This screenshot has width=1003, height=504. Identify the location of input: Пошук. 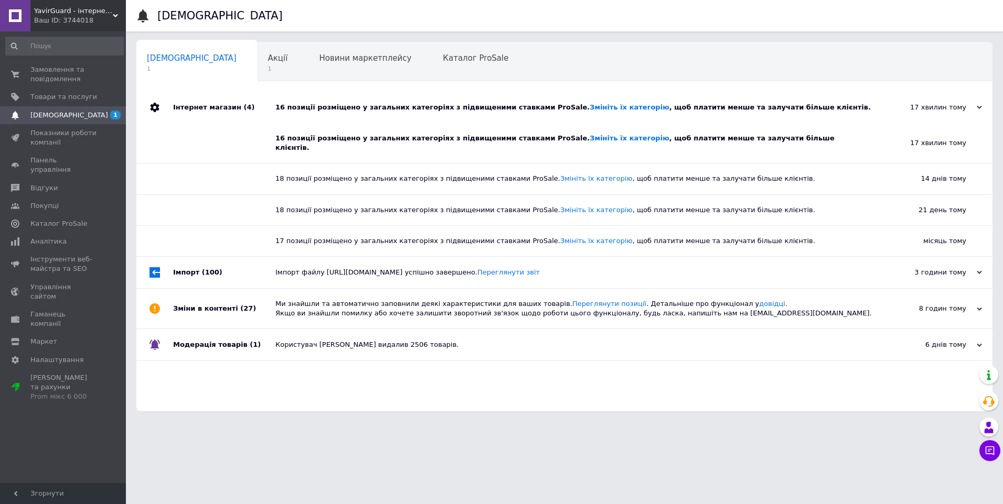
(65, 46).